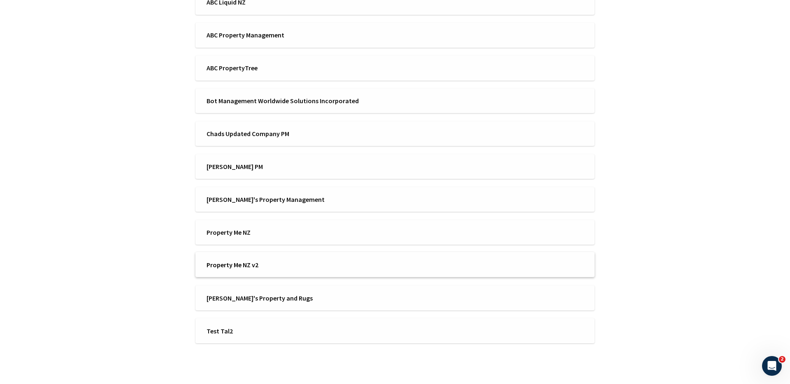 The height and width of the screenshot is (384, 790). What do you see at coordinates (782, 360) in the screenshot?
I see `span: 2` at bounding box center [782, 360].